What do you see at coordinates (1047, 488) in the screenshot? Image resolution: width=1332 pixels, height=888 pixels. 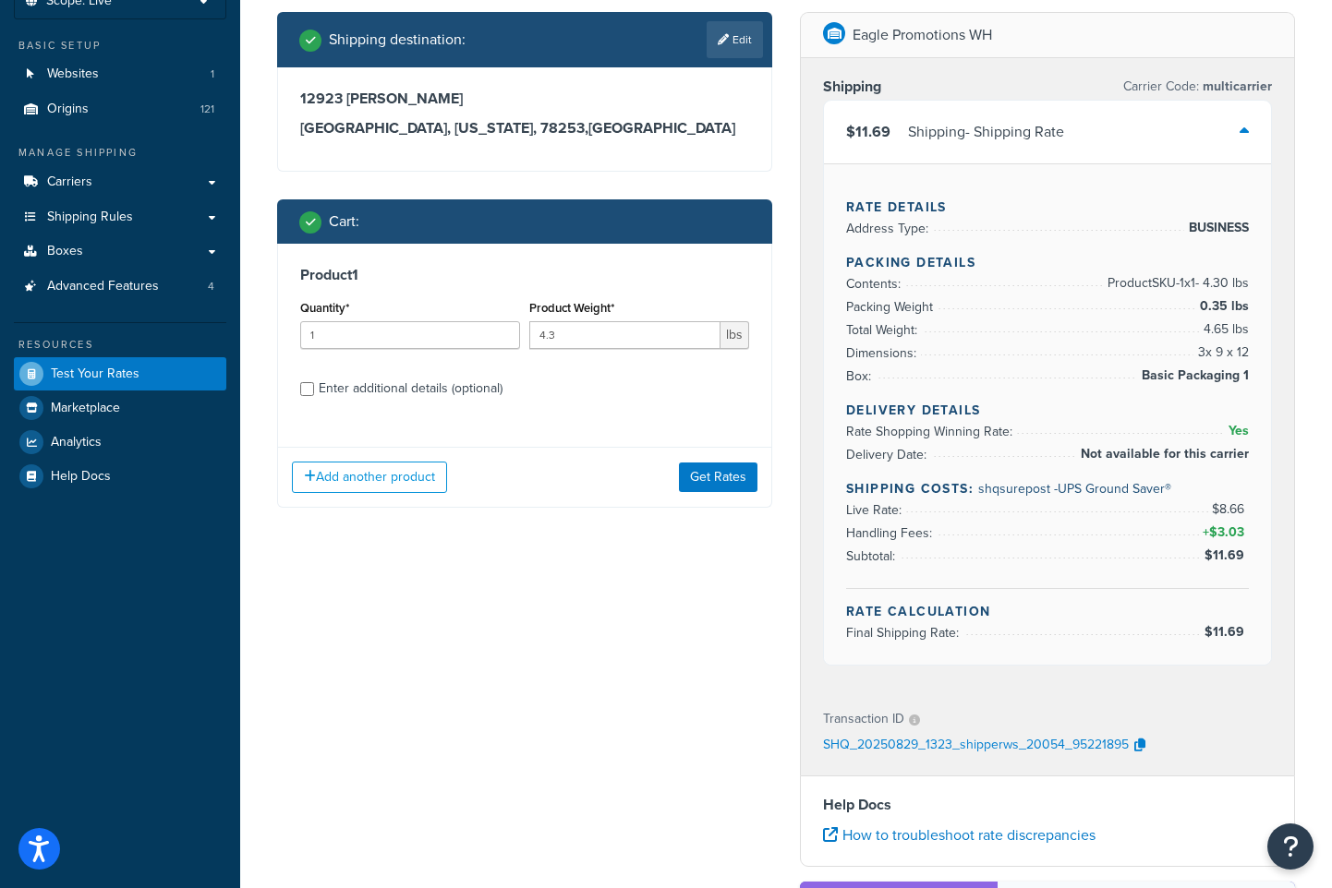 I see `h4: Shipping Costs:` at bounding box center [1047, 488].